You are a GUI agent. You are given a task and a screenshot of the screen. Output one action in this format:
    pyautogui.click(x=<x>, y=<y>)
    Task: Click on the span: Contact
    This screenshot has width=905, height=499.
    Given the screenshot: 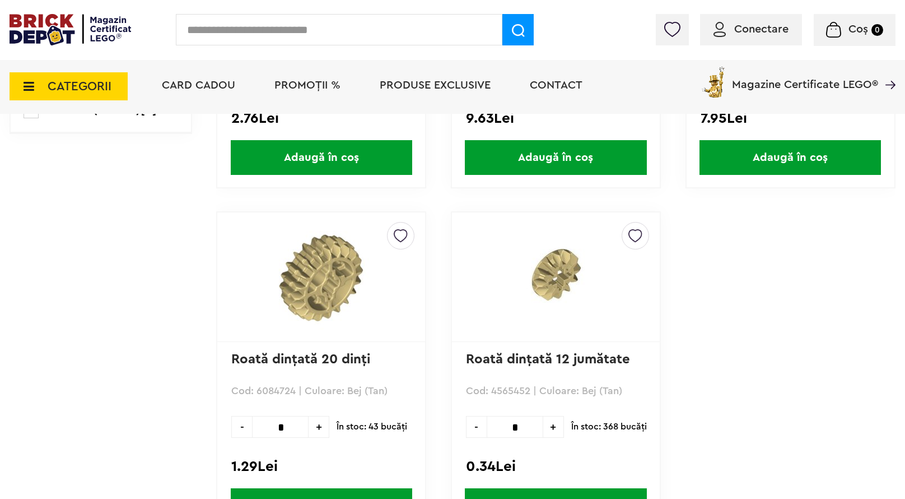 What is the action you would take?
    pyautogui.click(x=556, y=85)
    